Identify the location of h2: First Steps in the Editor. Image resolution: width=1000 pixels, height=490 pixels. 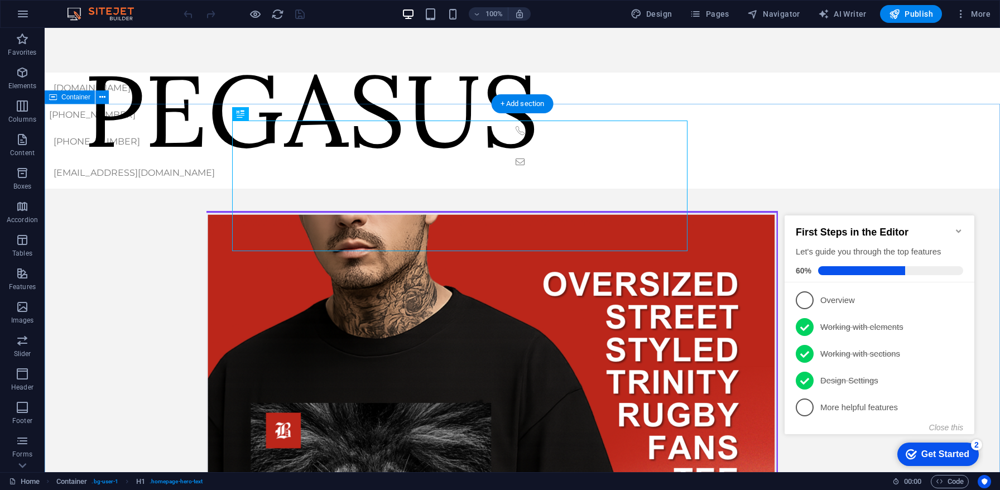
(99, 33).